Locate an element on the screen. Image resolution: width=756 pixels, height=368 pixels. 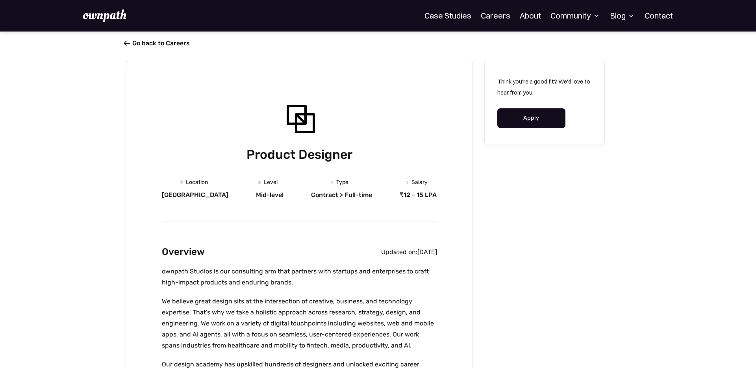
div: Mid-level is located at coordinates (270, 195).